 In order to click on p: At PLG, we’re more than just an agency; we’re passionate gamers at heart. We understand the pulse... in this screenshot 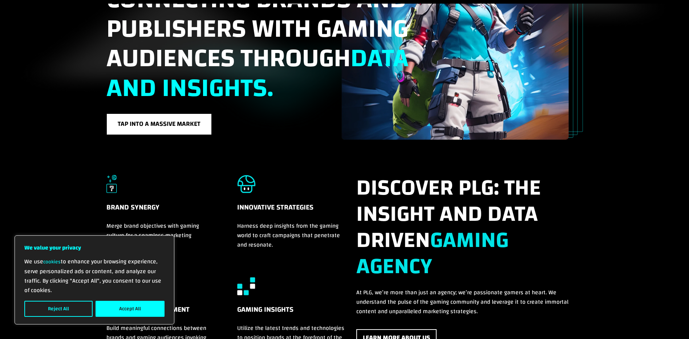, I will do `click(469, 302)`.